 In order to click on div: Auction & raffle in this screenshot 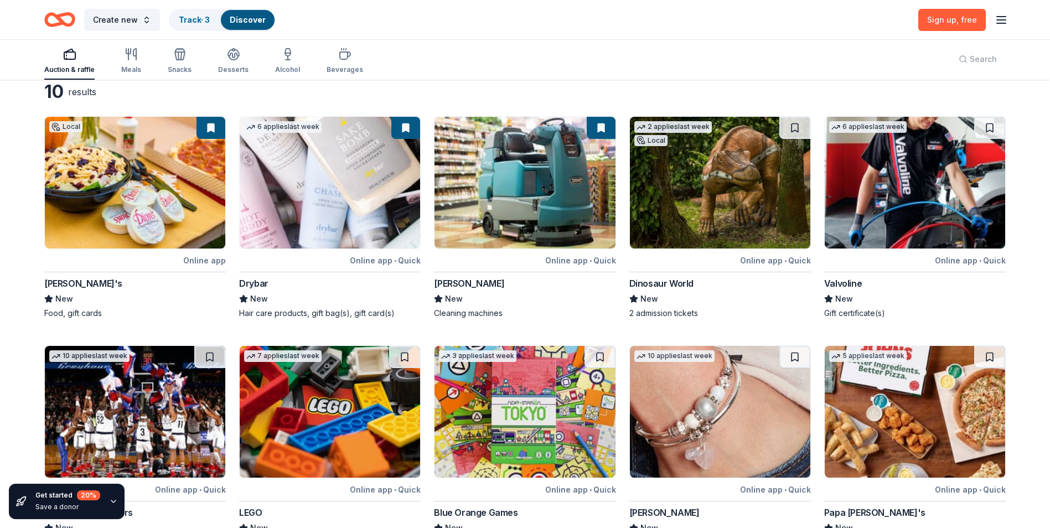, I will do `click(69, 70)`.